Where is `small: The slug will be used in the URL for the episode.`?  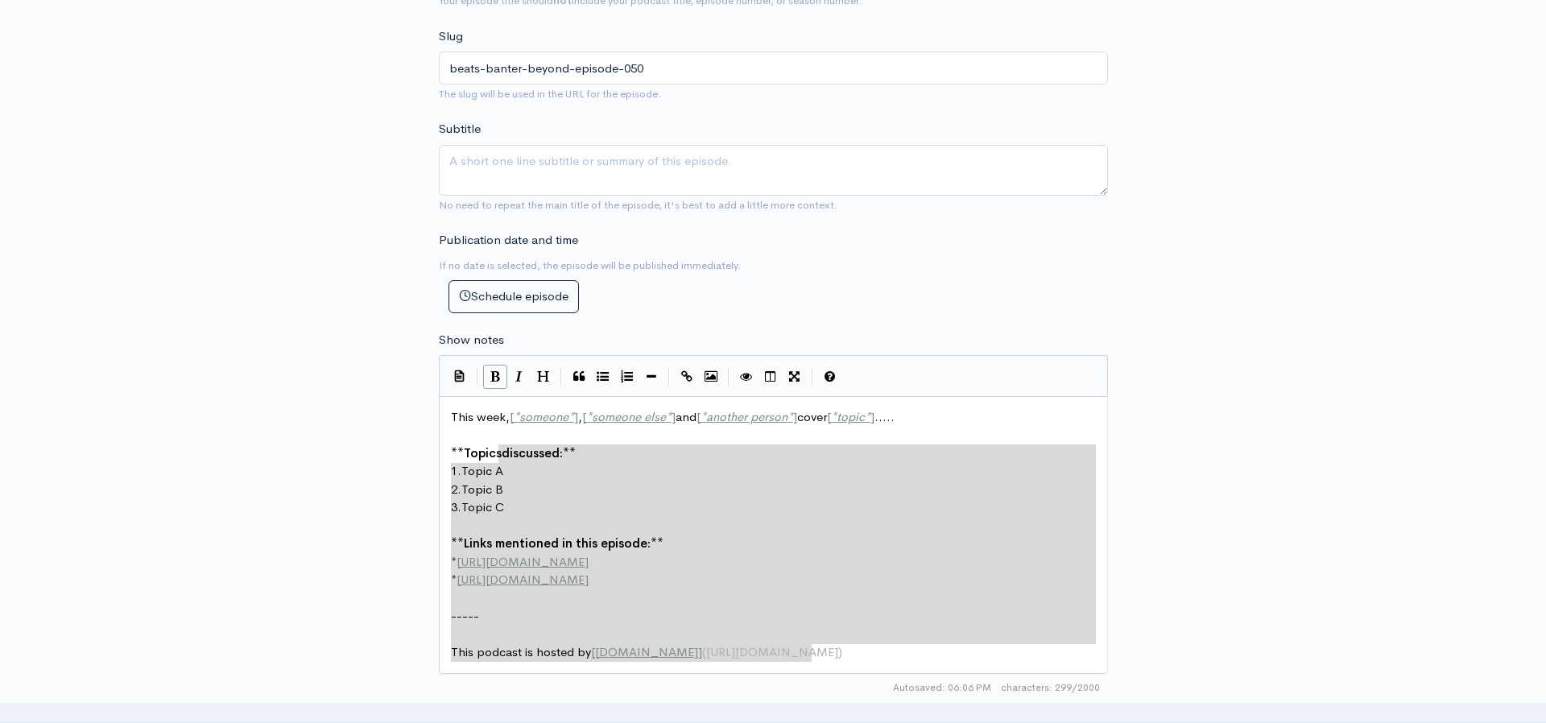 small: The slug will be used in the URL for the episode. is located at coordinates (550, 93).